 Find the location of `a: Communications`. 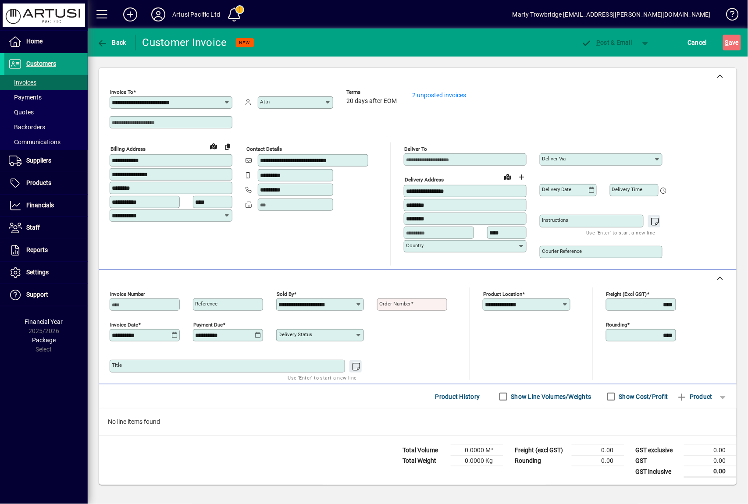

a: Communications is located at coordinates (46, 142).